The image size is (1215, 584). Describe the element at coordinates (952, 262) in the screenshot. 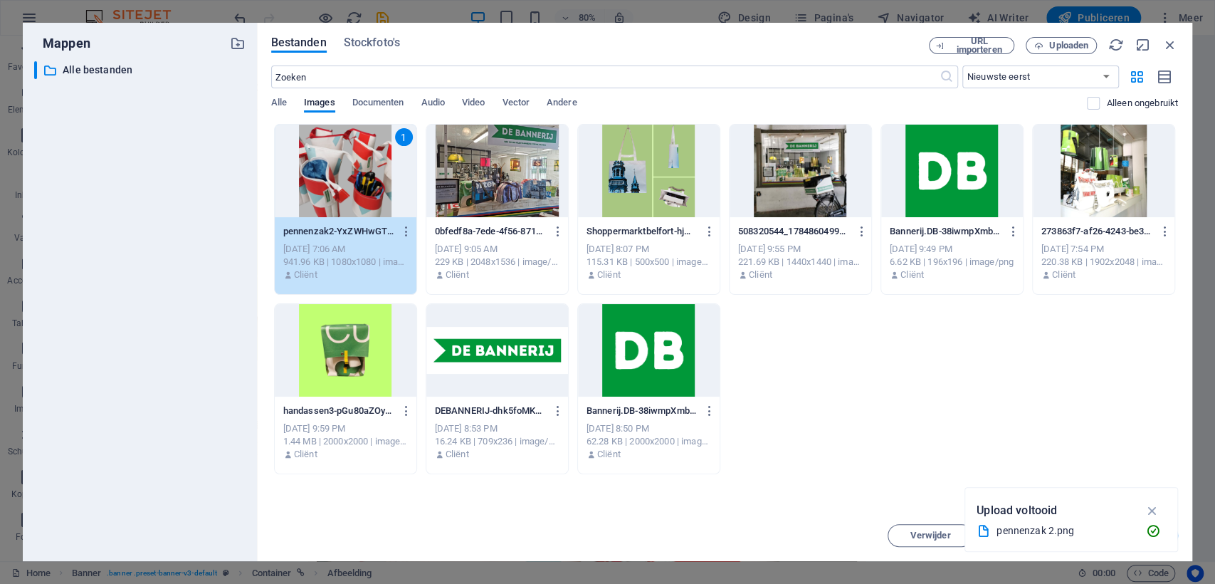

I see `div: 6.62 KB | 196x196 | image/png` at that location.